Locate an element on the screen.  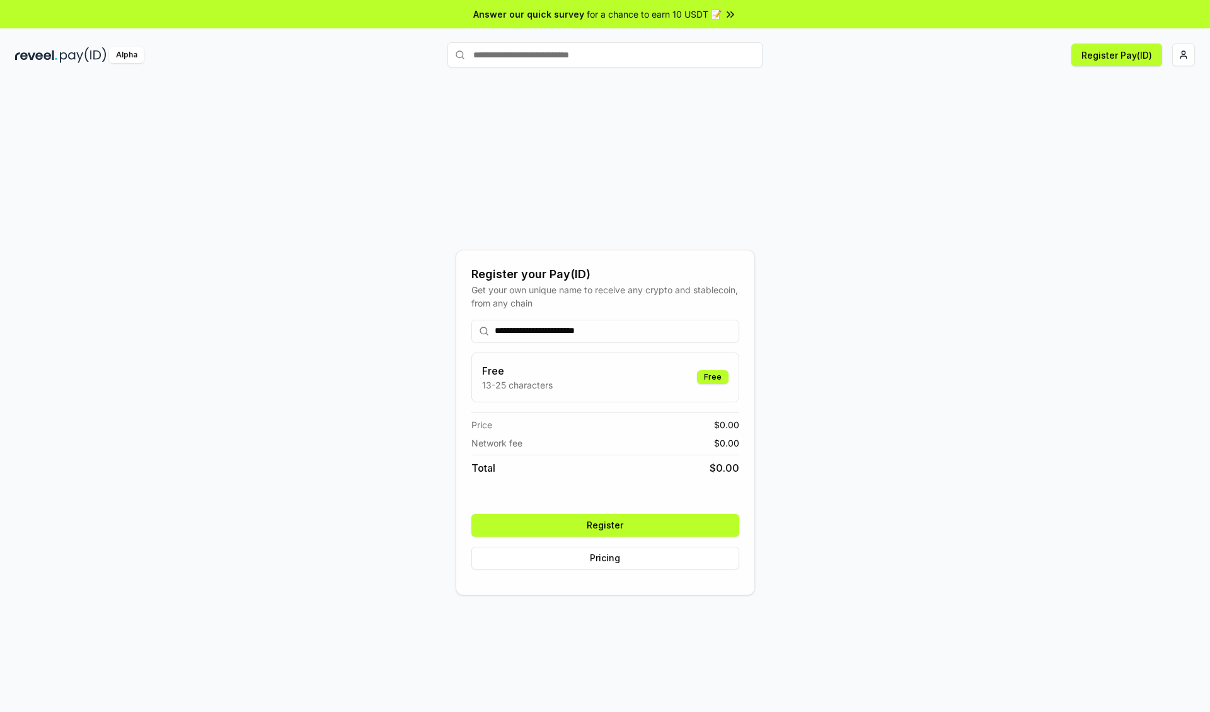
span: Total is located at coordinates (484, 468).